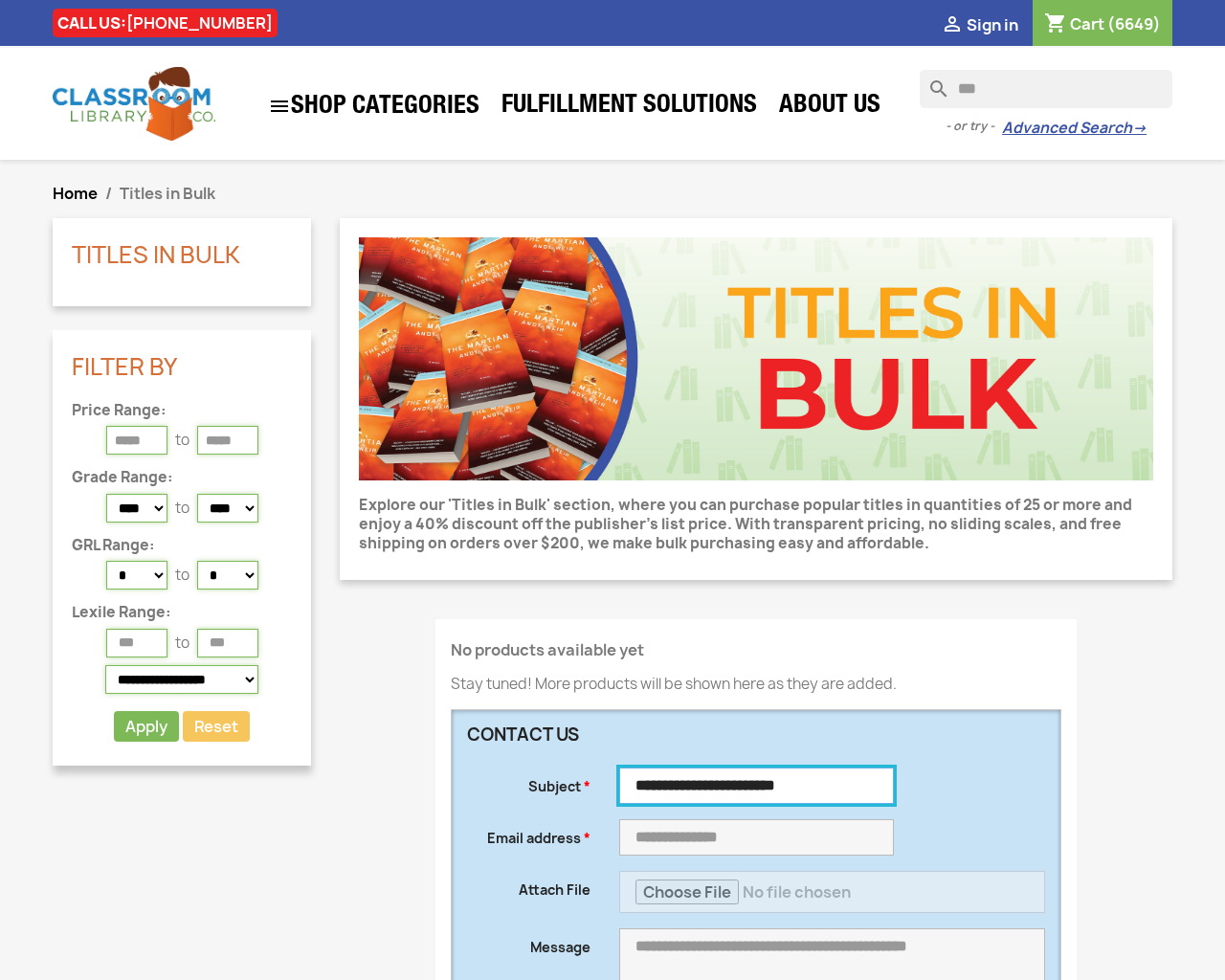 Image resolution: width=1225 pixels, height=980 pixels. What do you see at coordinates (1102, 24) in the screenshot?
I see `a: Shopping cart link containing 6649 product(s)` at bounding box center [1102, 24].